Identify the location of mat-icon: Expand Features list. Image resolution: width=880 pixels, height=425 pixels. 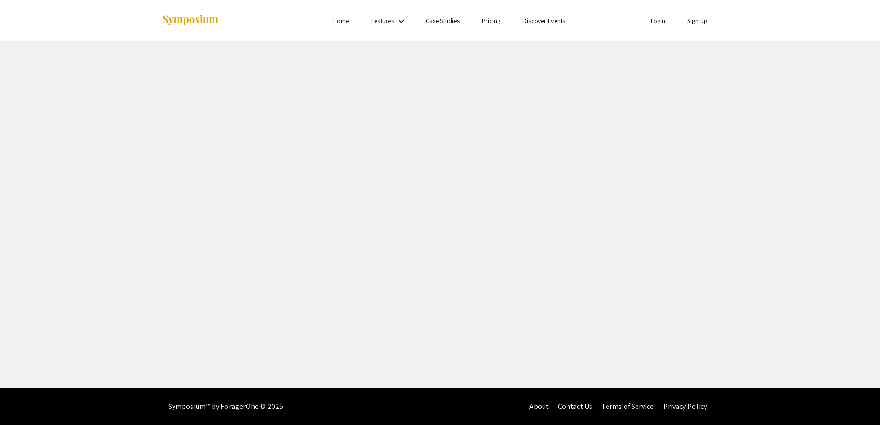
(402, 21).